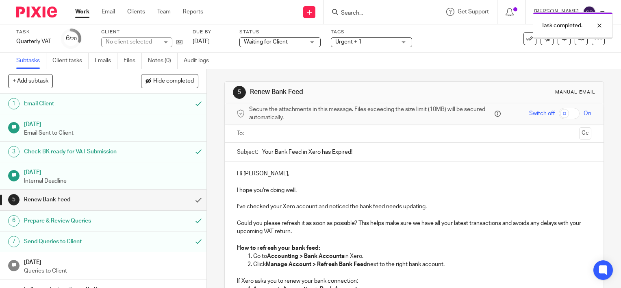  I want to click on span: On, so click(587, 113).